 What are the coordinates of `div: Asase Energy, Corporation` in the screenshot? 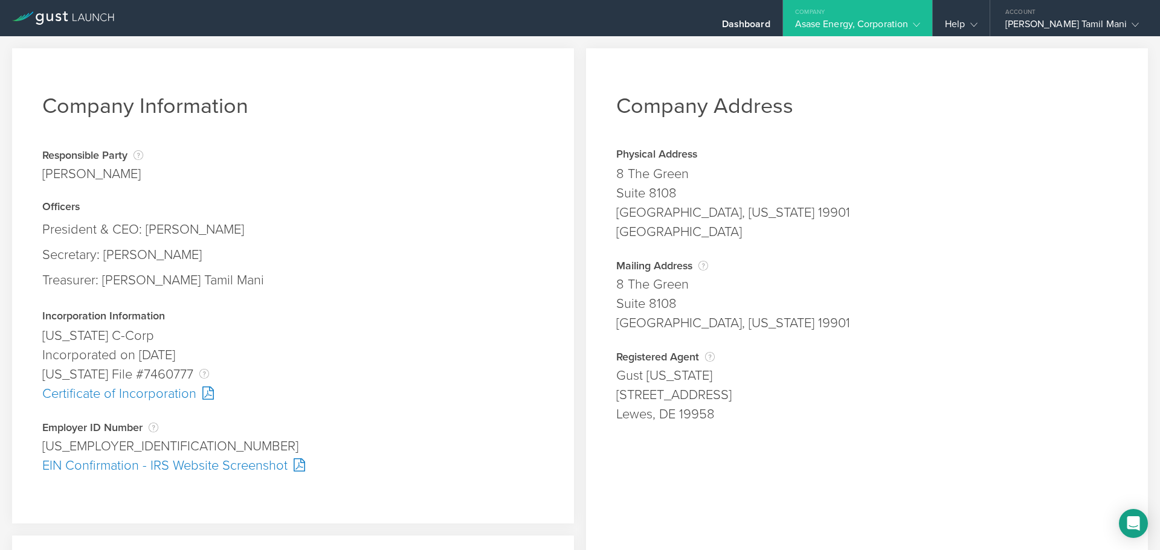 It's located at (858, 27).